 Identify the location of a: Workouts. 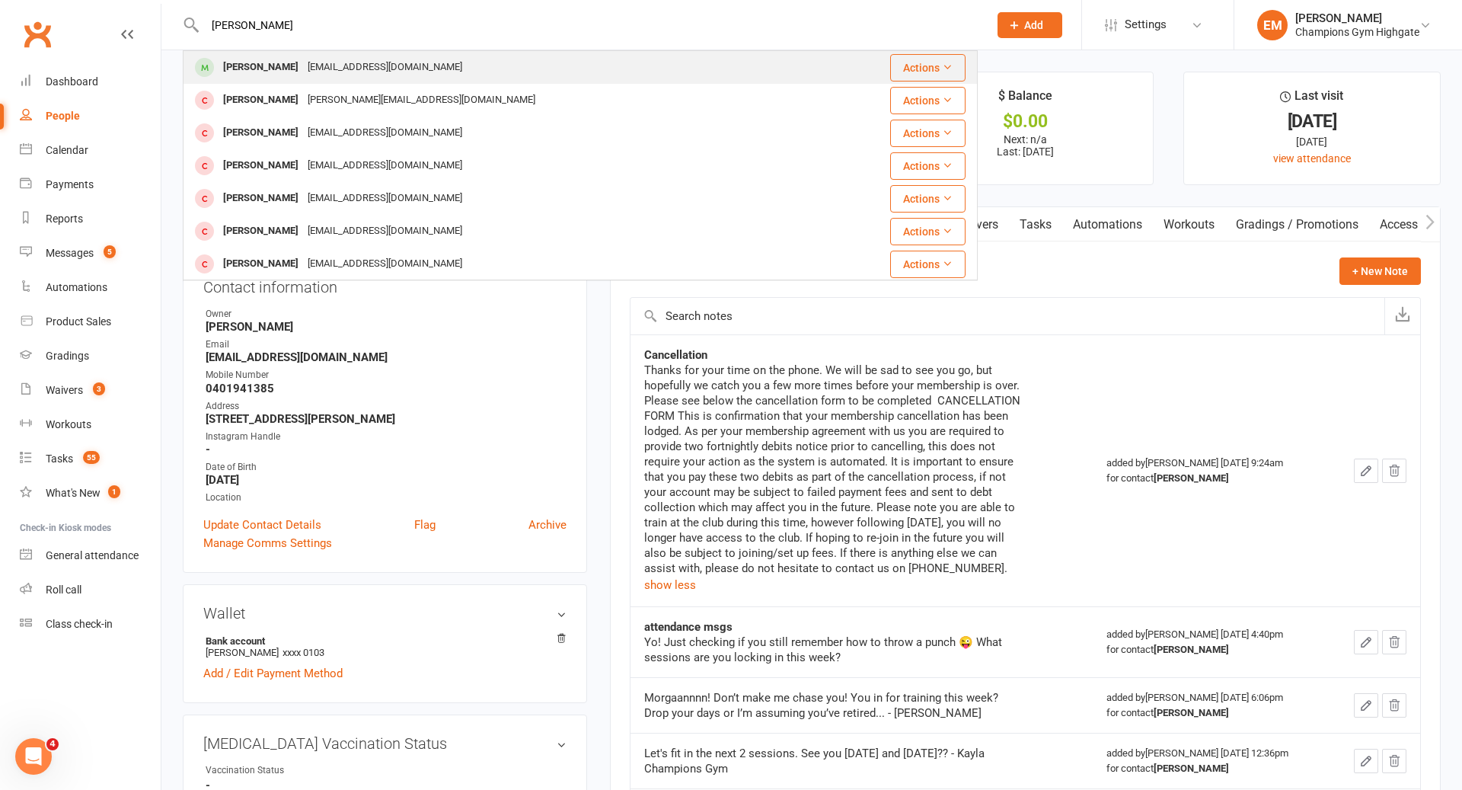
(90, 424).